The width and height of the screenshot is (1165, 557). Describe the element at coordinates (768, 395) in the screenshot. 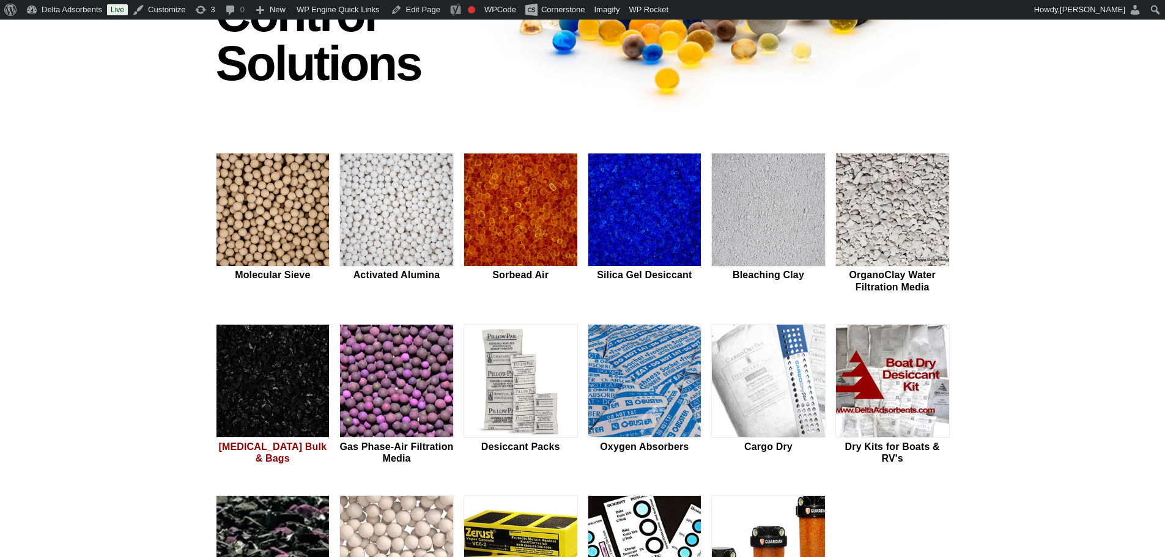

I see `a: Cargo Dry` at that location.